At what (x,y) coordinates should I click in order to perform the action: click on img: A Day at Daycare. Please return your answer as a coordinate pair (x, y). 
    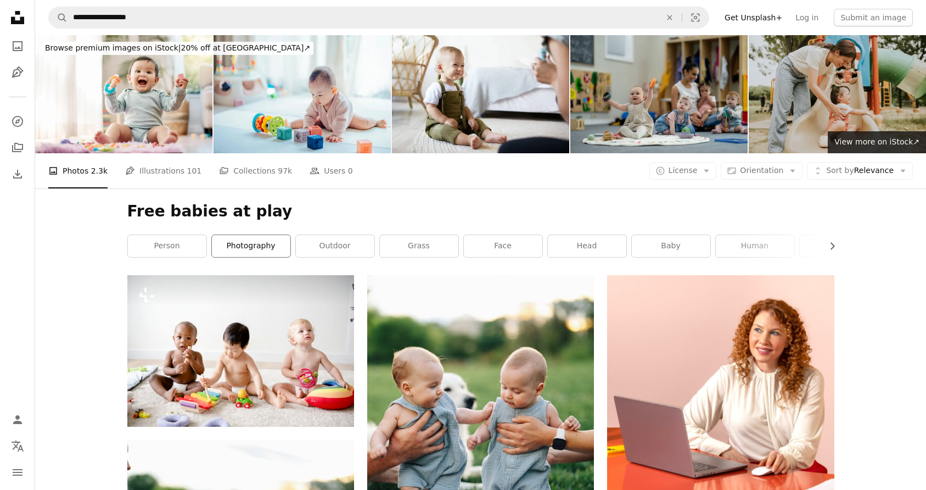
    Looking at the image, I should click on (659, 94).